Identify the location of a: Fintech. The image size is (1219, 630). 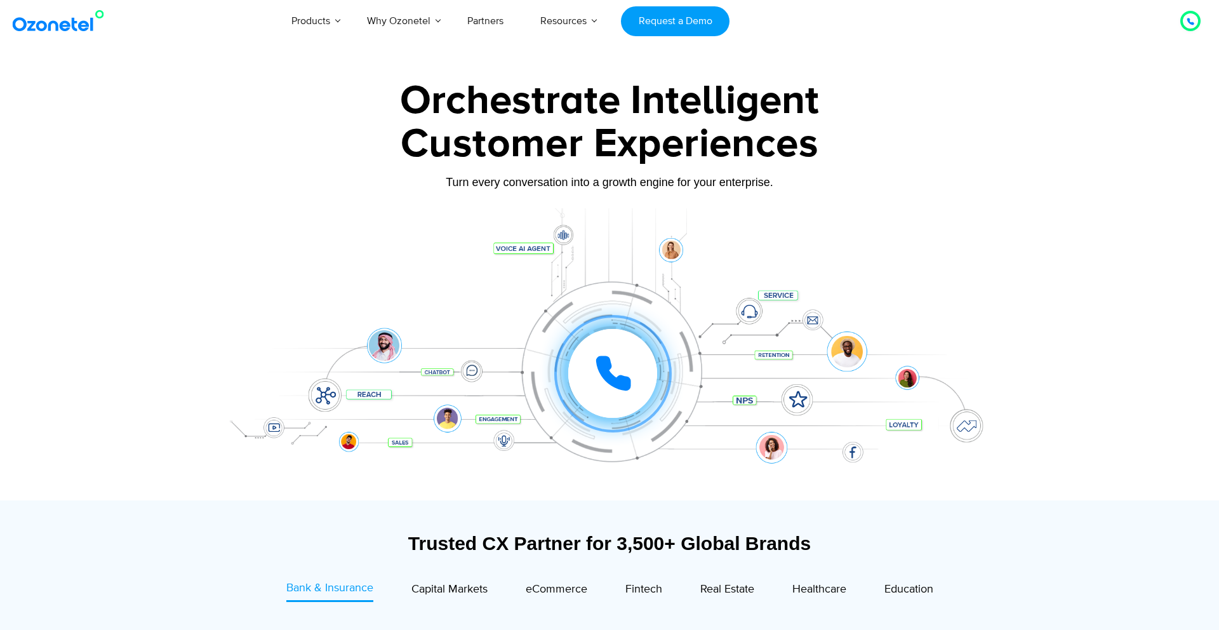
(644, 590).